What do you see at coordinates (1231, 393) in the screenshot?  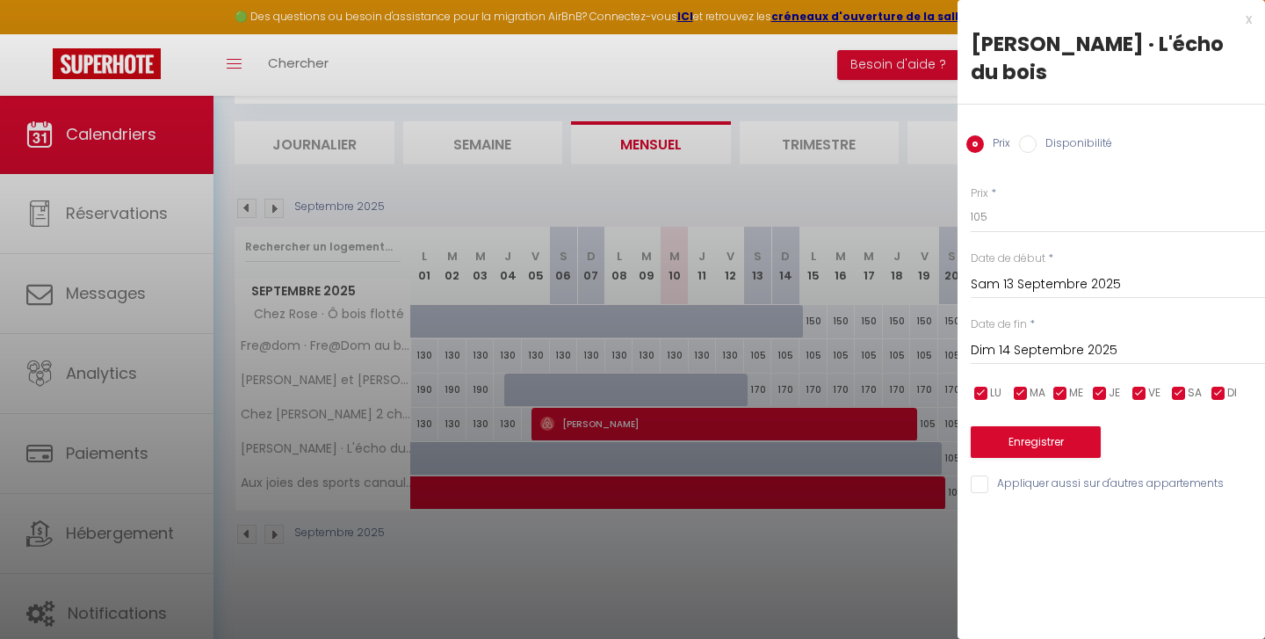 I see `span: DI` at bounding box center [1231, 393].